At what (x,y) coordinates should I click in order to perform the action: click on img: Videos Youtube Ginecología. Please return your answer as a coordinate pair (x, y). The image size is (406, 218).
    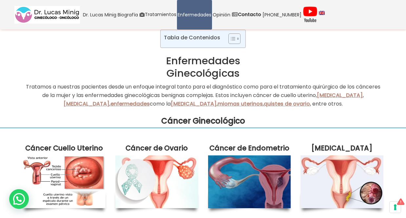
    Looking at the image, I should click on (310, 15).